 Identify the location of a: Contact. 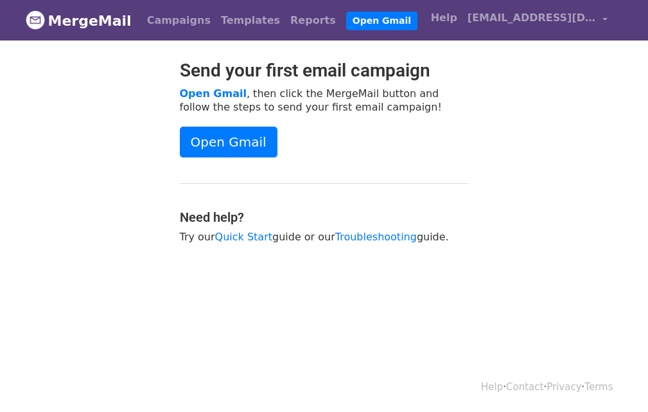
(525, 387).